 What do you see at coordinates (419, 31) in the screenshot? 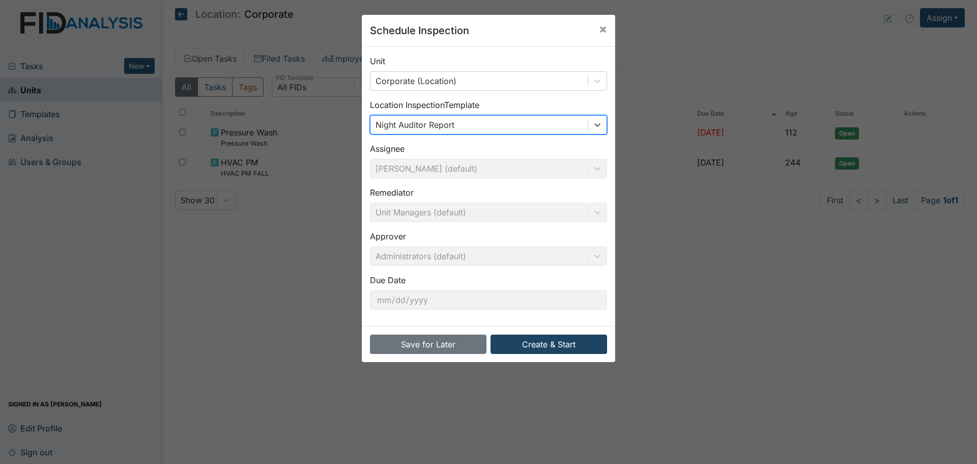
I see `h5: Schedule Inspection` at bounding box center [419, 31].